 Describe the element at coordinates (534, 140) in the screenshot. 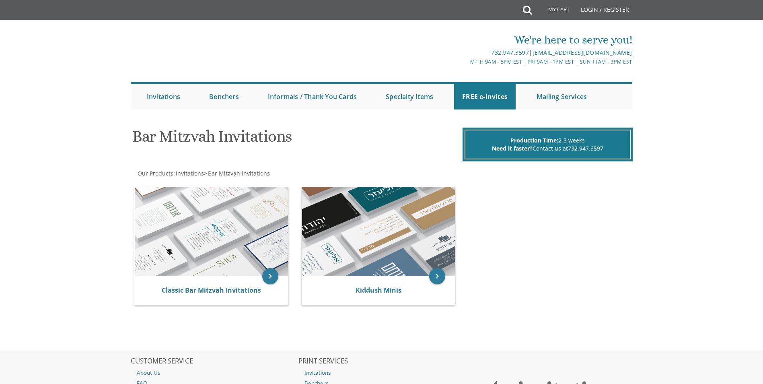

I see `span: Production Time:` at that location.